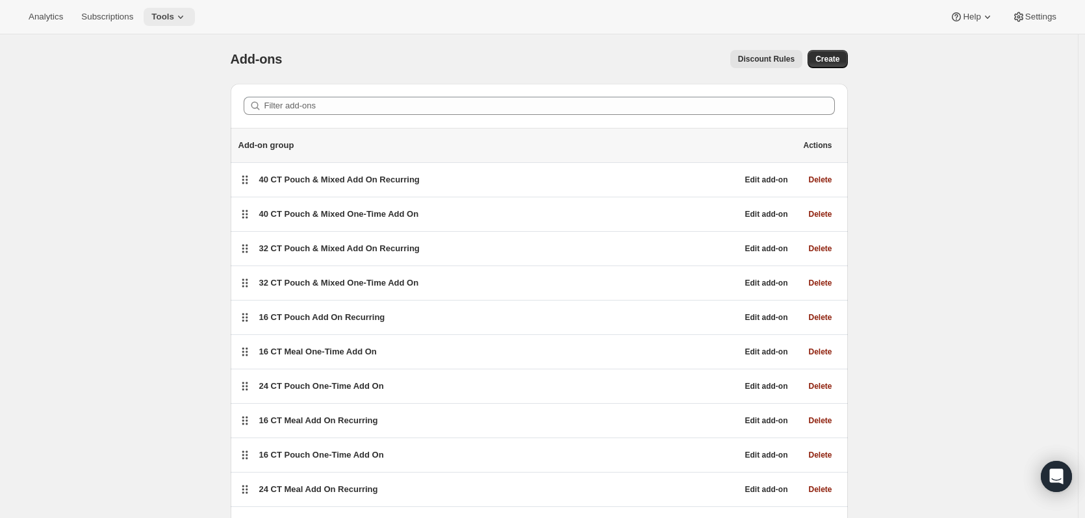  What do you see at coordinates (318, 489) in the screenshot?
I see `span: 24 CT Meal Add On Recurring` at bounding box center [318, 489].